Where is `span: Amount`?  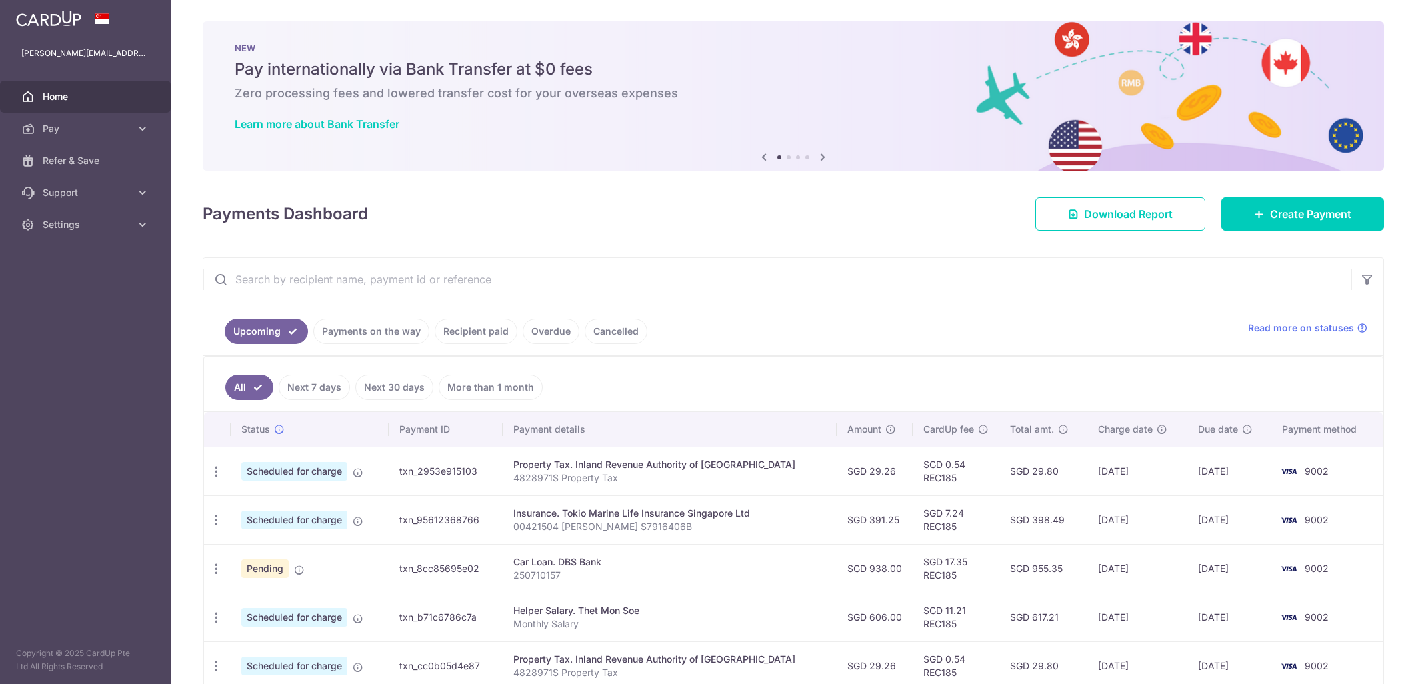
span: Amount is located at coordinates (864, 429).